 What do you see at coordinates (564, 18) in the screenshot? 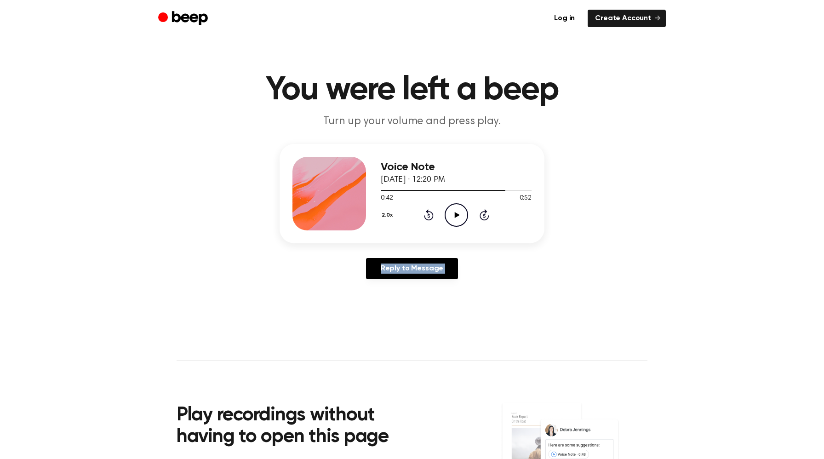
I see `a: Log in` at bounding box center [564, 18].